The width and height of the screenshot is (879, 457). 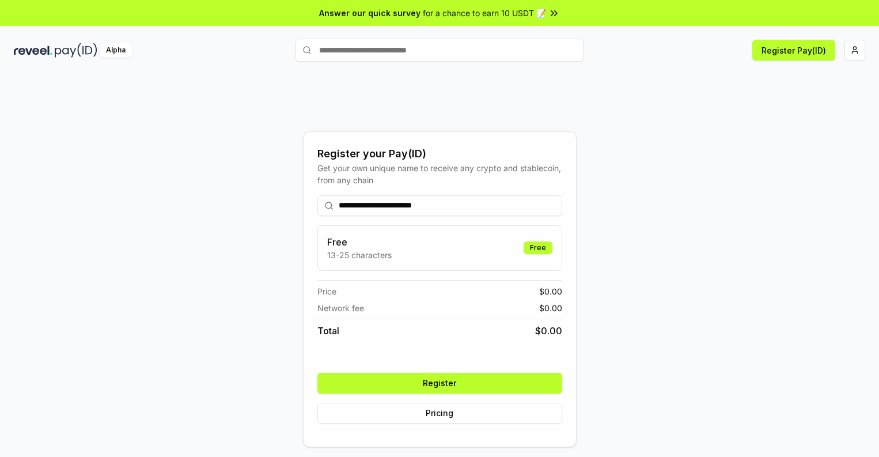 What do you see at coordinates (440, 383) in the screenshot?
I see `button: Register` at bounding box center [440, 383].